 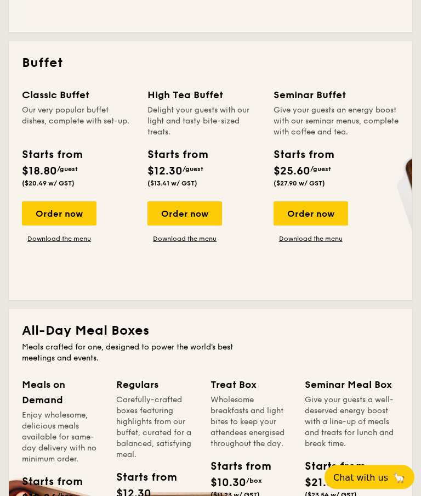 What do you see at coordinates (299, 184) in the screenshot?
I see `span: ($27.90 w/ GST)` at bounding box center [299, 184].